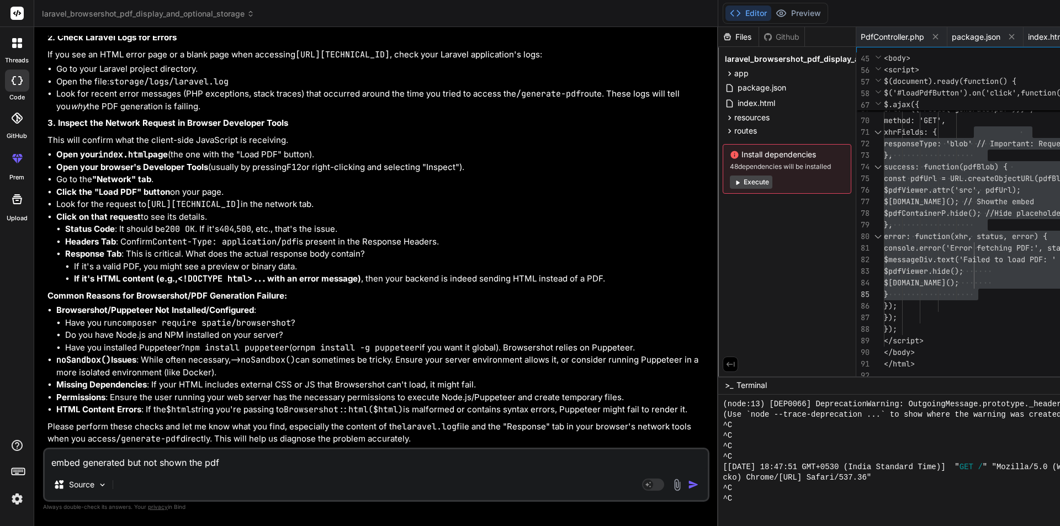 The width and height of the screenshot is (1060, 526). I want to click on div: 78, so click(863, 213).